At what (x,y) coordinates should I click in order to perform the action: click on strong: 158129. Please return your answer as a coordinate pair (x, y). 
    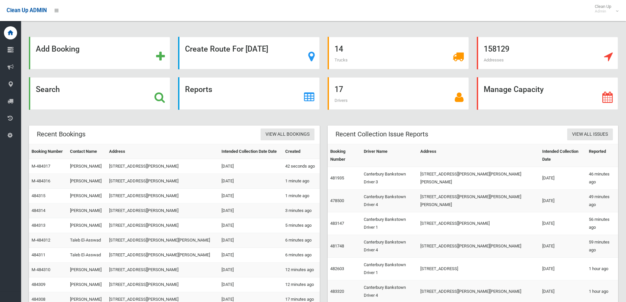
    Looking at the image, I should click on (497, 49).